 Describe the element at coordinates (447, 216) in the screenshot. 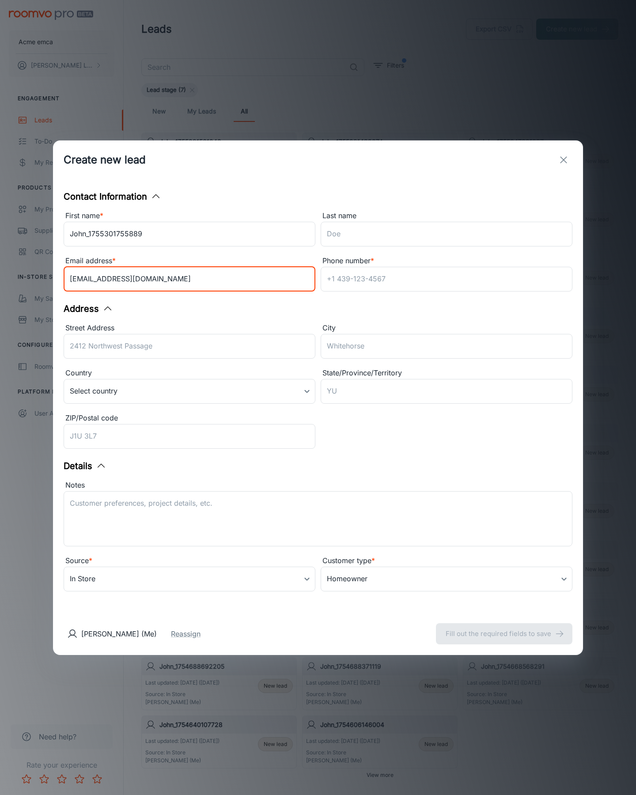

I see `div: Last name` at that location.